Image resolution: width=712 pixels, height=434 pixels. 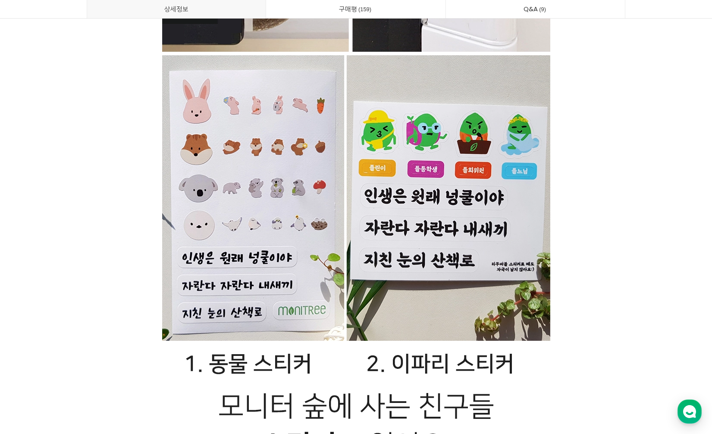 What do you see at coordinates (138, 290) in the screenshot?
I see `span: 설정` at bounding box center [138, 290].